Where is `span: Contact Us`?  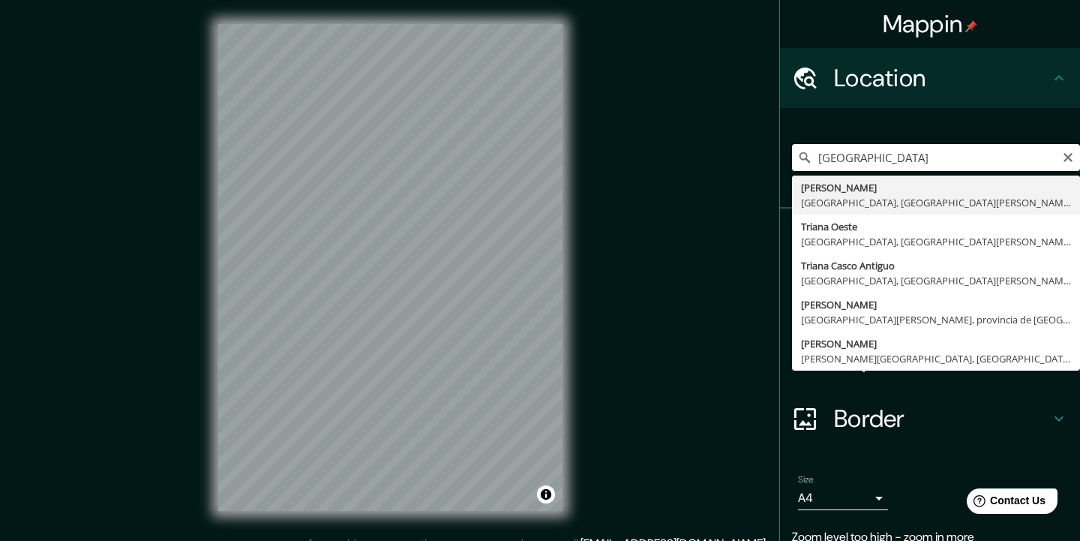 span: Contact Us is located at coordinates (71, 18).